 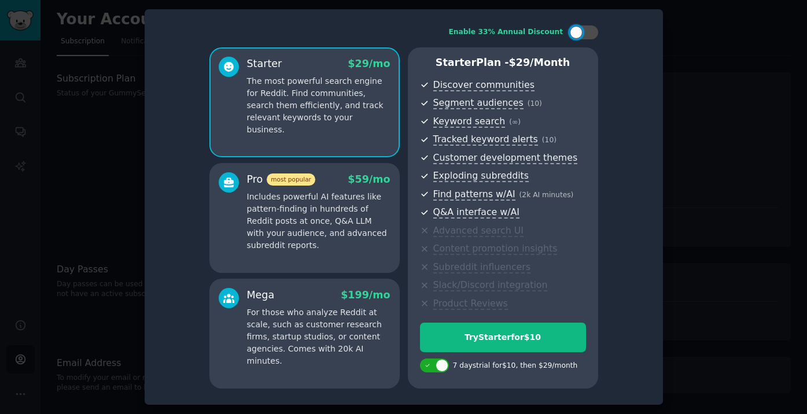 I want to click on span: Discover communities, so click(x=483, y=85).